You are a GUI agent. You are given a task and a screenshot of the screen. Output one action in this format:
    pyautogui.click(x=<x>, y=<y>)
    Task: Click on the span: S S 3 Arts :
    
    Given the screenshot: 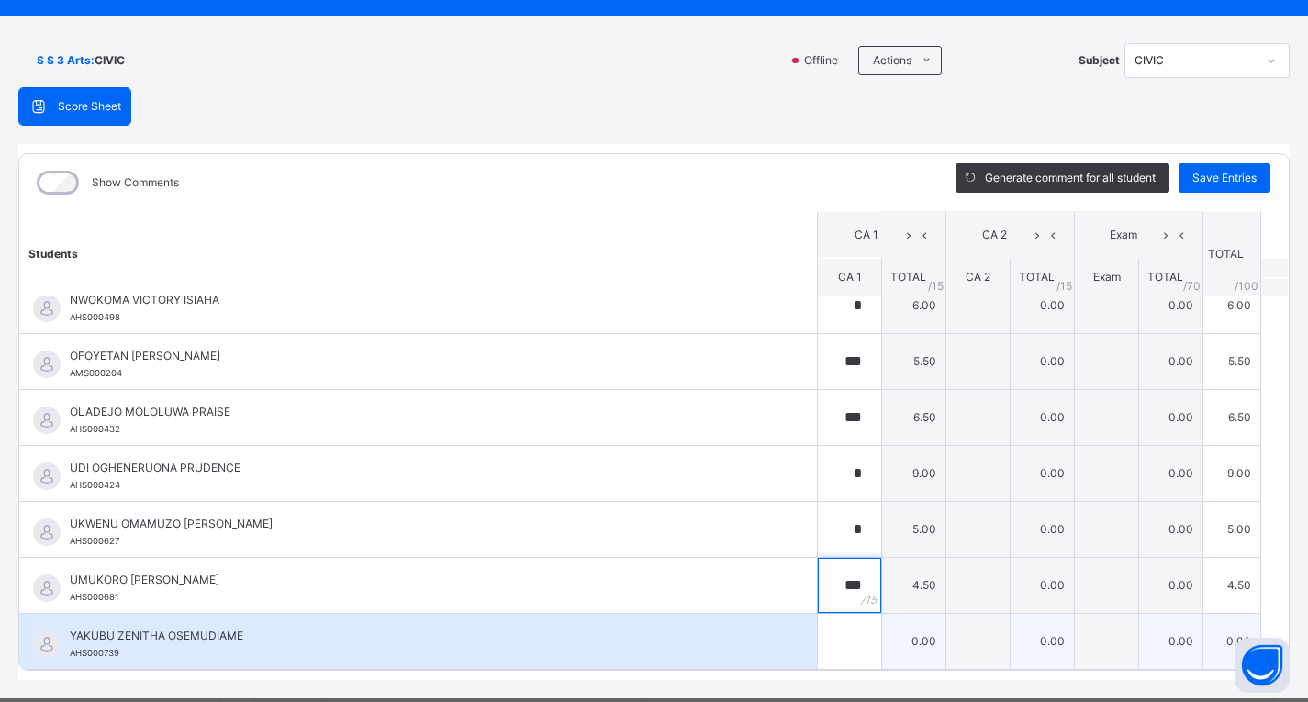 What is the action you would take?
    pyautogui.click(x=65, y=61)
    